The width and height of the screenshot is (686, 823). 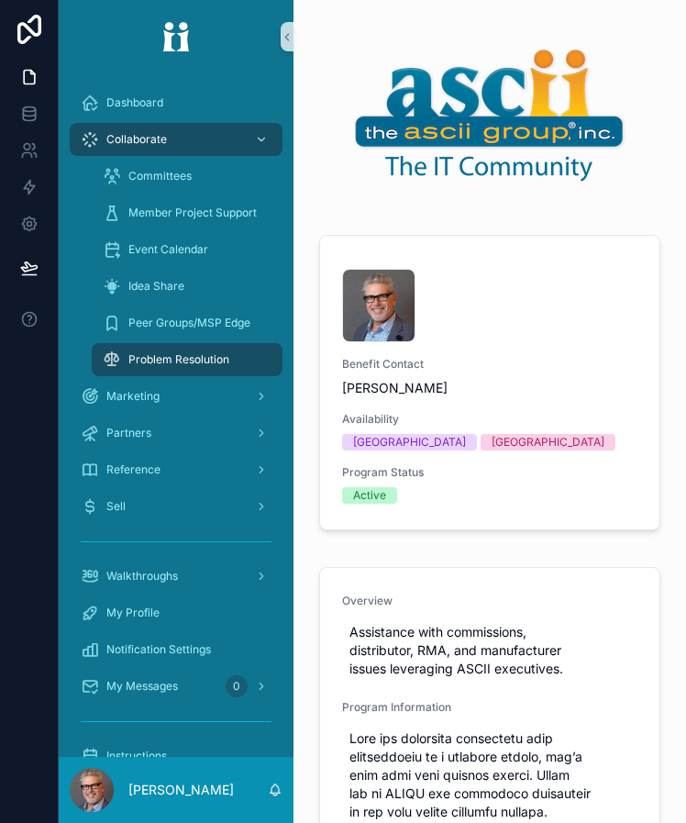 What do you see at coordinates (176, 433) in the screenshot?
I see `a: Partners` at bounding box center [176, 433].